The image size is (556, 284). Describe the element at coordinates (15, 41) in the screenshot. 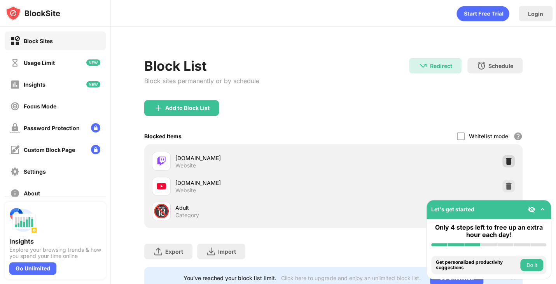

I see `img: block-on.svg` at that location.